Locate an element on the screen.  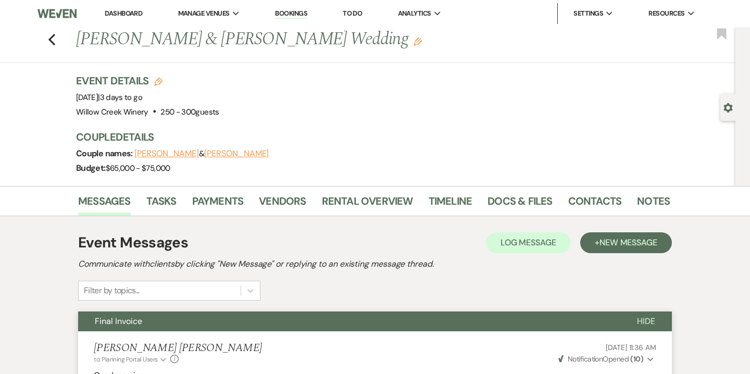
h1: Event Messages is located at coordinates (133, 243).